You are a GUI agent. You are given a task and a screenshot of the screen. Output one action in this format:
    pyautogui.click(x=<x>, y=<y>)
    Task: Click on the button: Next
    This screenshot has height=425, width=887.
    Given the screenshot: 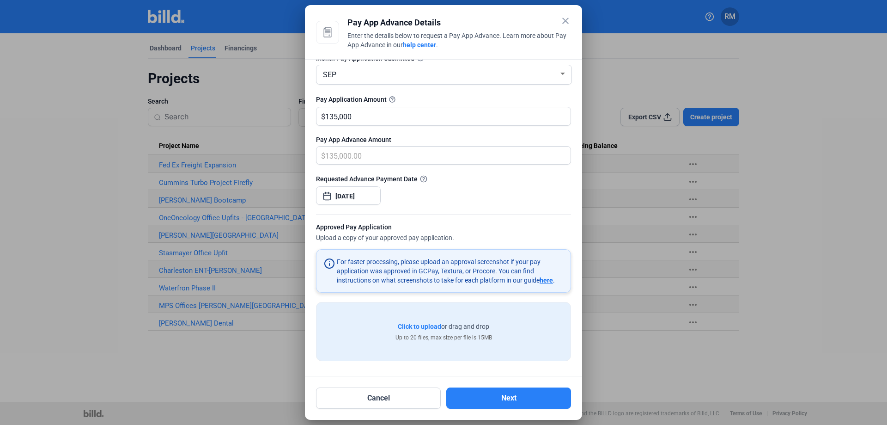 What is the action you would take?
    pyautogui.click(x=509, y=398)
    